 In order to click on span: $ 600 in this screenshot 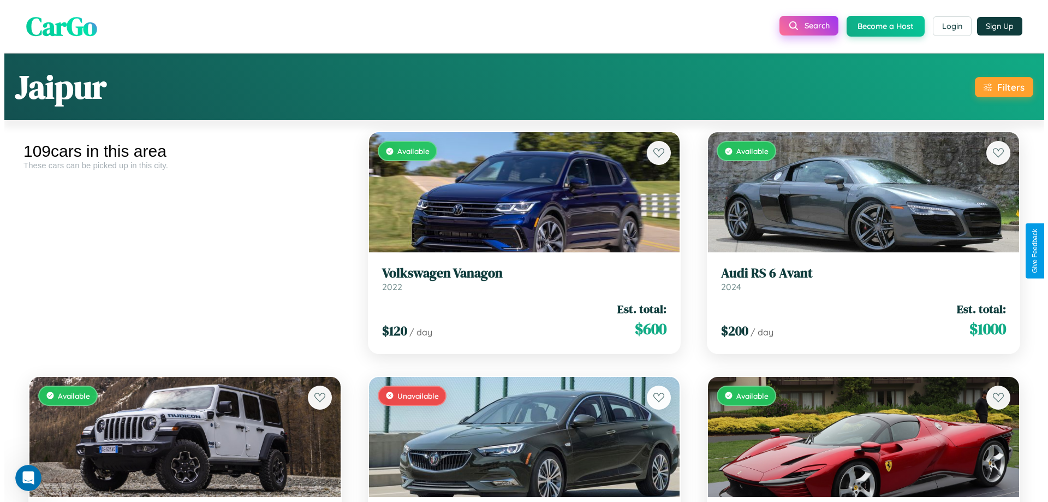, I will do `click(646, 329)`.